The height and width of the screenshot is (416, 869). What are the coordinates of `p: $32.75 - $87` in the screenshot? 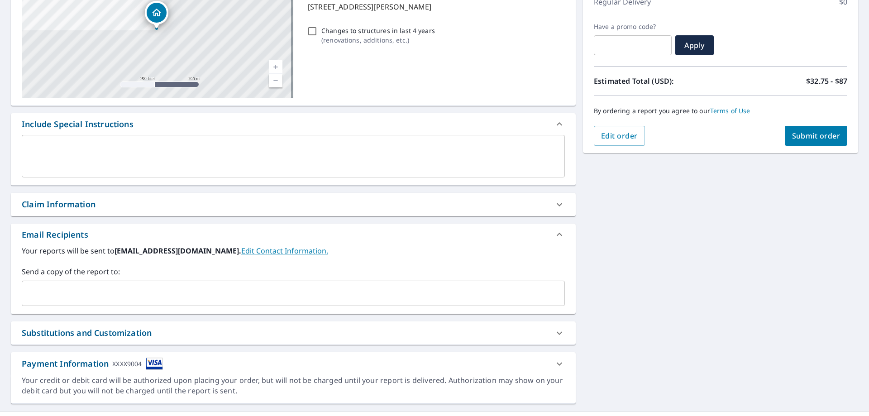 It's located at (826, 81).